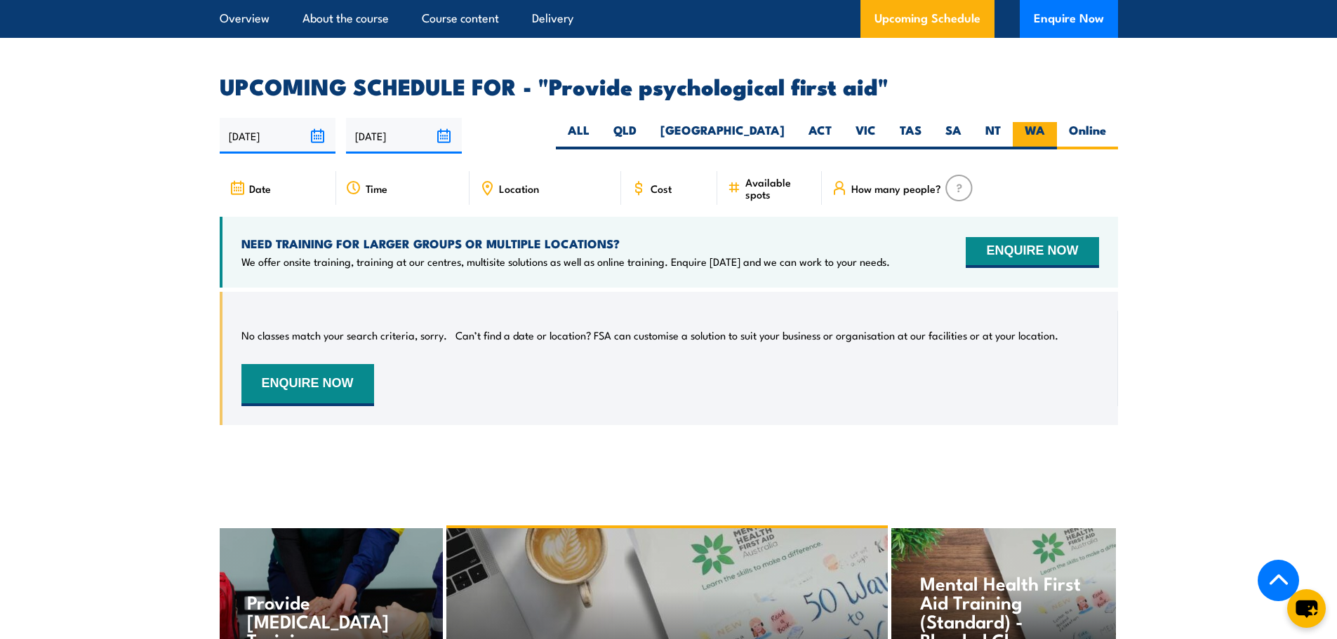 The image size is (1337, 639). What do you see at coordinates (757, 335) in the screenshot?
I see `p: Can’t find a date or location? FSA can customise a solution to suit your business or organisation...` at bounding box center [757, 335].